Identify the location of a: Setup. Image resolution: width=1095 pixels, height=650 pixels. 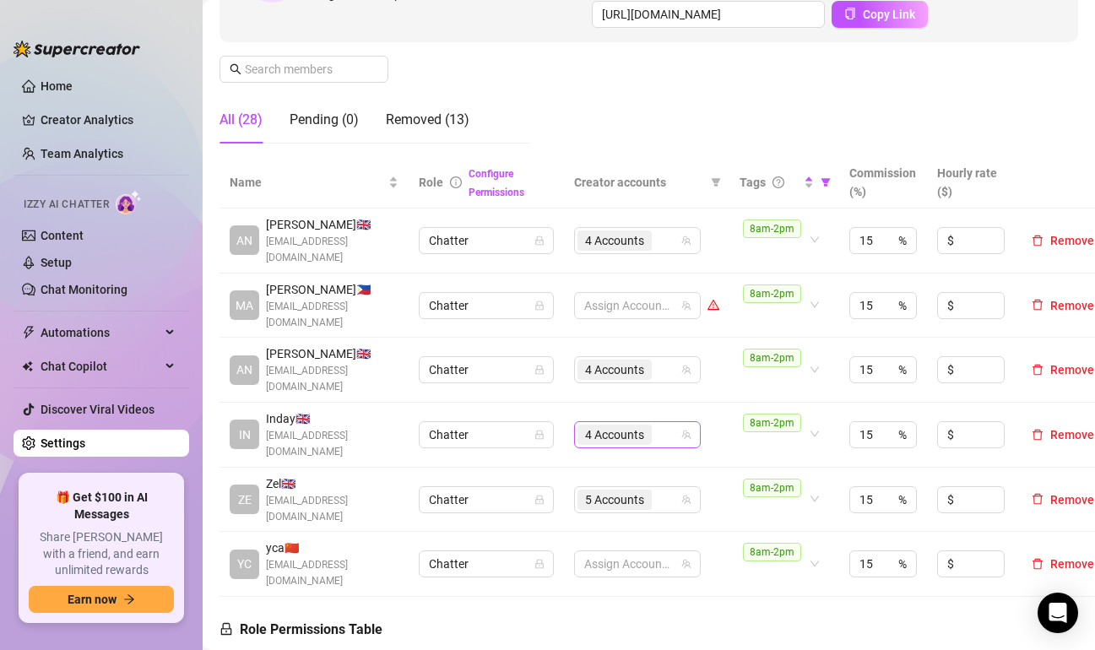
(56, 262).